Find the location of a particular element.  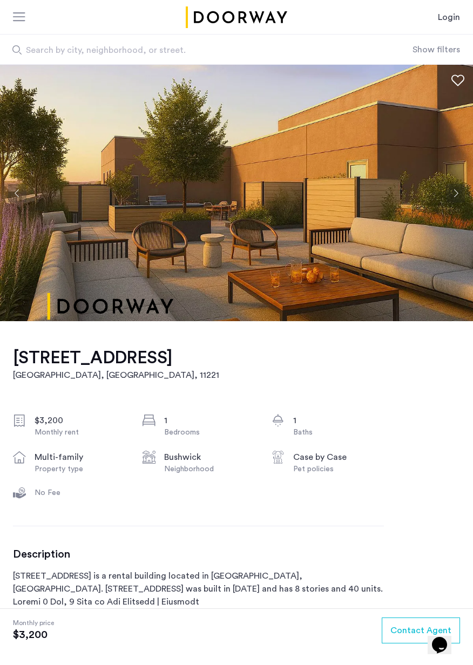

div: Property type is located at coordinates (80, 469).